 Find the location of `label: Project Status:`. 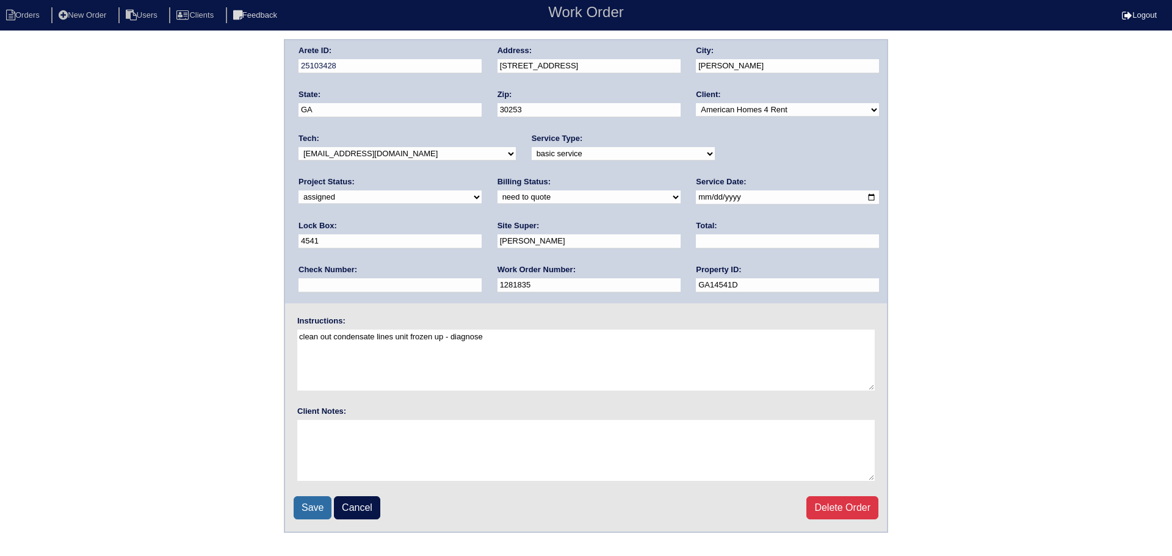

label: Project Status: is located at coordinates (326, 182).